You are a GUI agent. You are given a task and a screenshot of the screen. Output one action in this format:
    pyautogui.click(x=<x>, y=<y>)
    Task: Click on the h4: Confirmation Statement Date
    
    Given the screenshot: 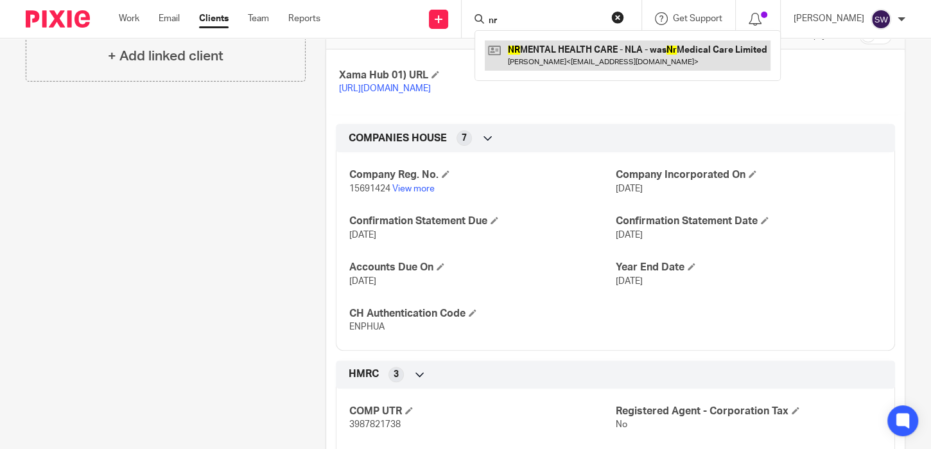 What is the action you would take?
    pyautogui.click(x=748, y=221)
    